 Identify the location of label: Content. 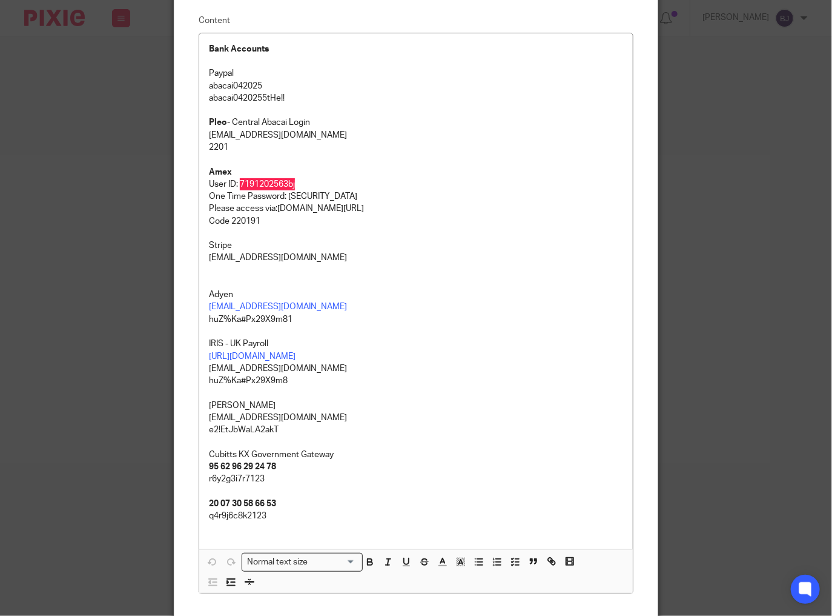
(416, 21).